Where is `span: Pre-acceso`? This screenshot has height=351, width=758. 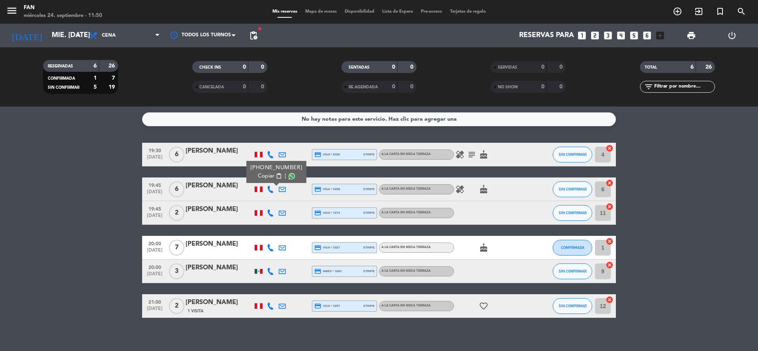
span: Pre-acceso is located at coordinates (432, 11).